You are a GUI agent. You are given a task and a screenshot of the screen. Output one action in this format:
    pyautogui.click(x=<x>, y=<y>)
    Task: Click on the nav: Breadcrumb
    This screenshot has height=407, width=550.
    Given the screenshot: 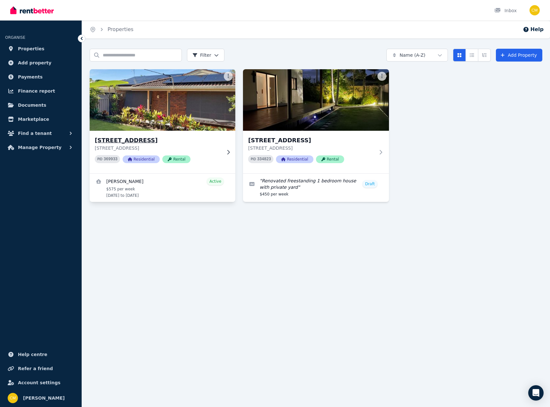 What is the action you would take?
    pyautogui.click(x=111, y=29)
    